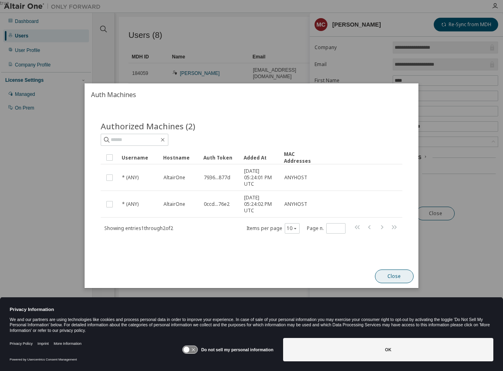  Describe the element at coordinates (251, 95) in the screenshot. I see `h2: Auth Machines` at that location.